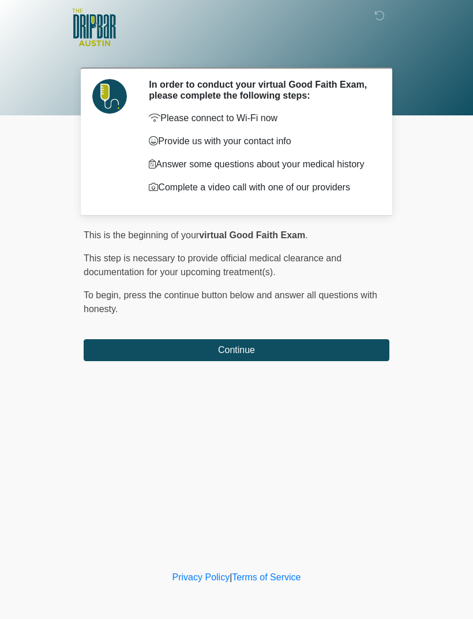 The width and height of the screenshot is (473, 619). What do you see at coordinates (237, 350) in the screenshot?
I see `button: Continue` at bounding box center [237, 350].